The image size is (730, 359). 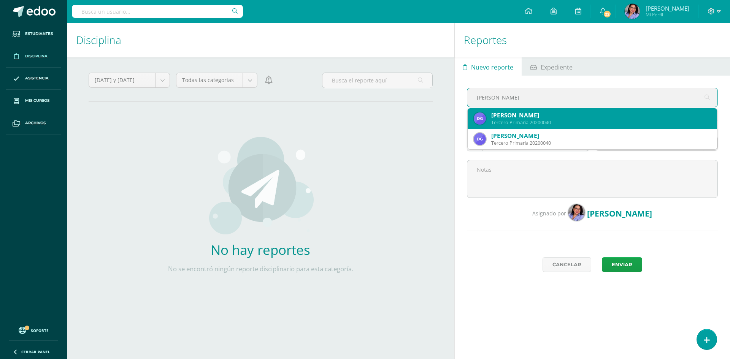 I want to click on p: No se encontró ningún reporte disciplinario para esta categoría., so click(x=260, y=269).